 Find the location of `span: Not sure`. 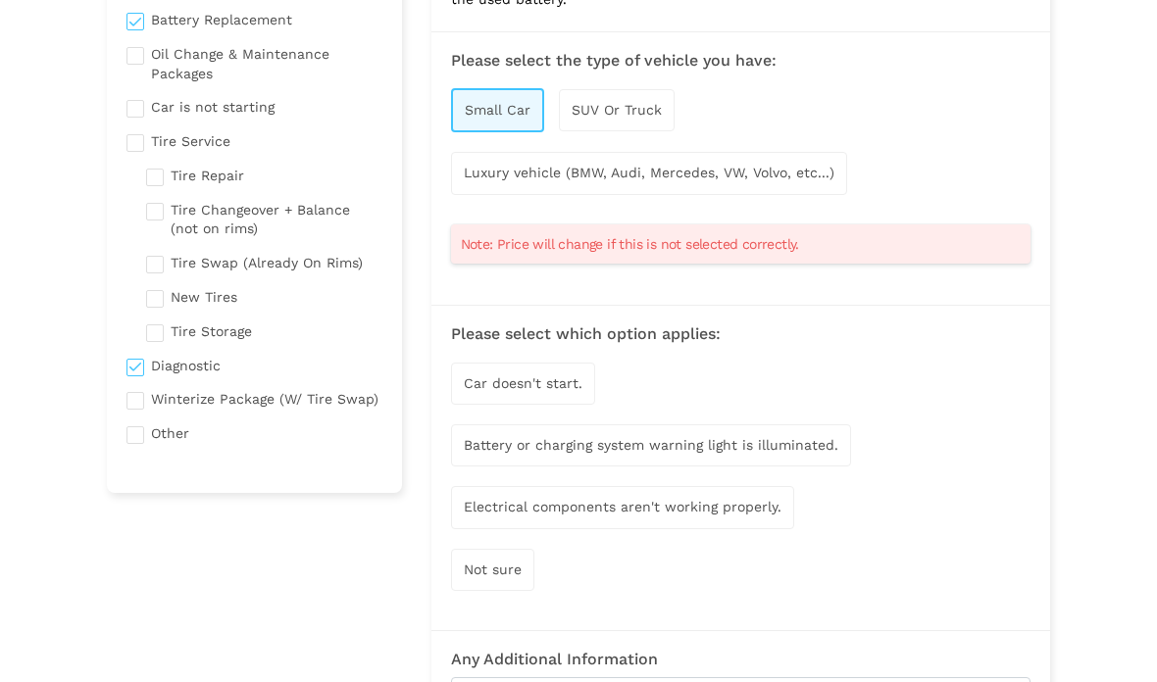

span: Not sure is located at coordinates (492, 571).